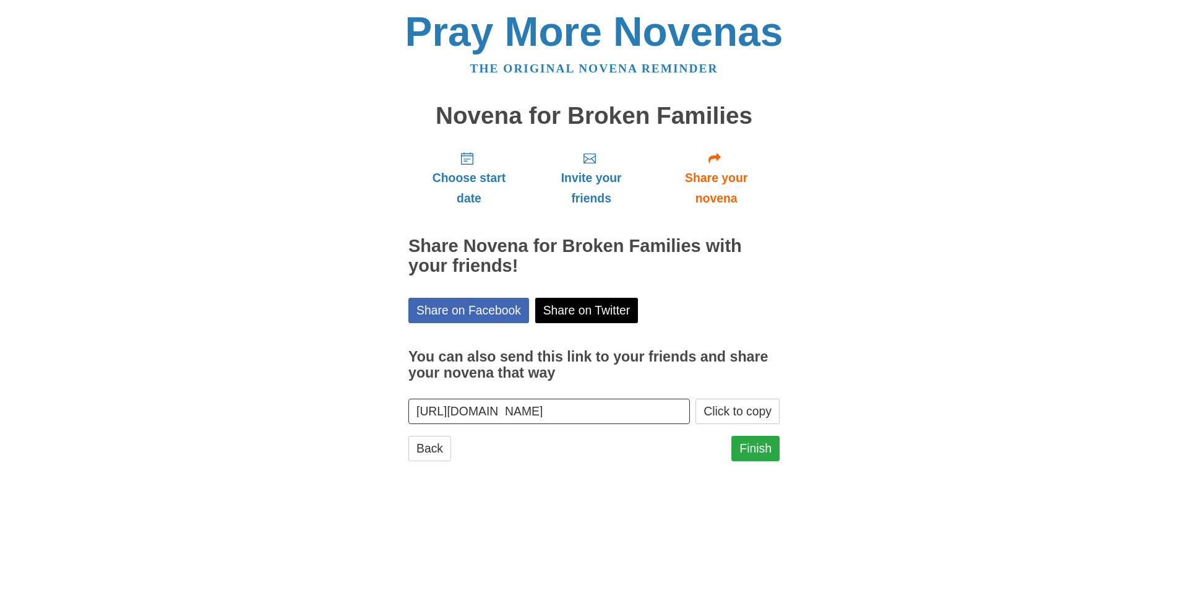 This screenshot has width=1188, height=590. Describe the element at coordinates (716, 188) in the screenshot. I see `span: Share your novena` at that location.